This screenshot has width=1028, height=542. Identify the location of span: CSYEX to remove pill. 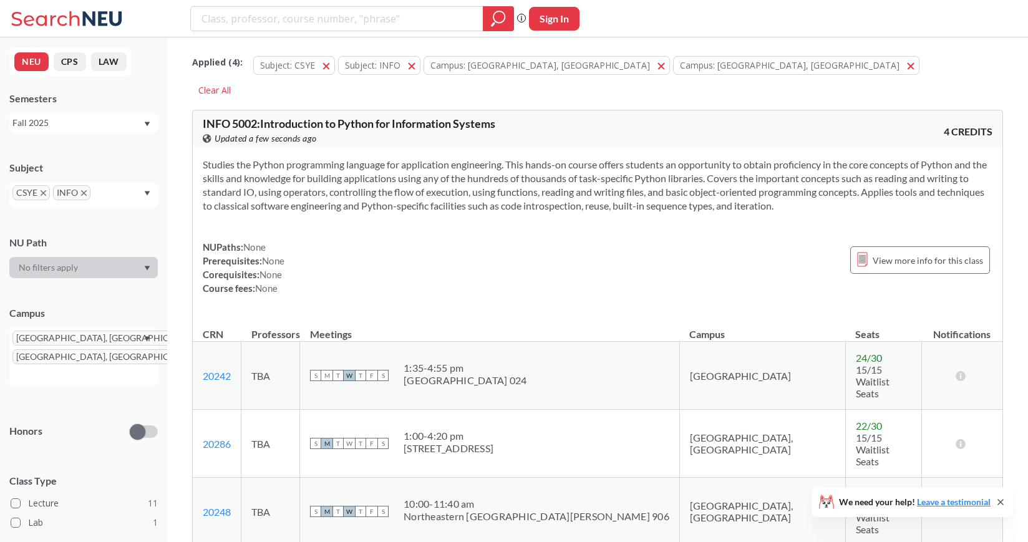
(31, 193).